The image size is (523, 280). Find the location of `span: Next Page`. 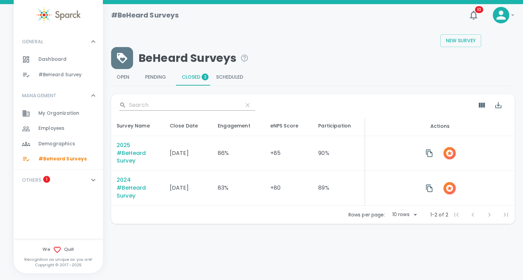

span: Next Page is located at coordinates (490, 214).